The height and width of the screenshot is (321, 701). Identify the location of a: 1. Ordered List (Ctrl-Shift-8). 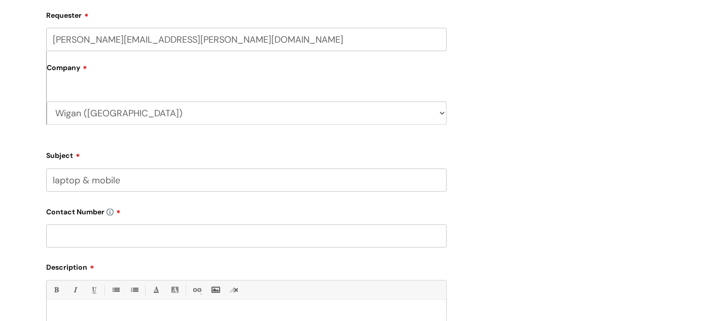
(134, 290).